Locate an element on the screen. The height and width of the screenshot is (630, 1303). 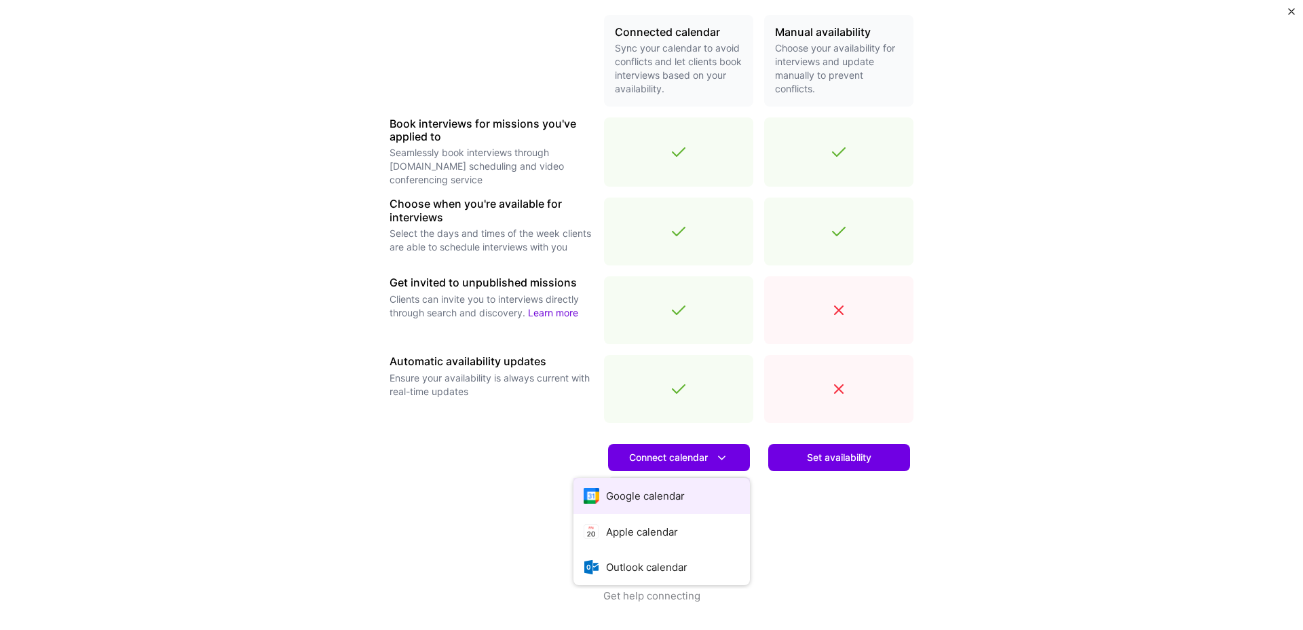
i: icon Google is located at coordinates (591, 496).